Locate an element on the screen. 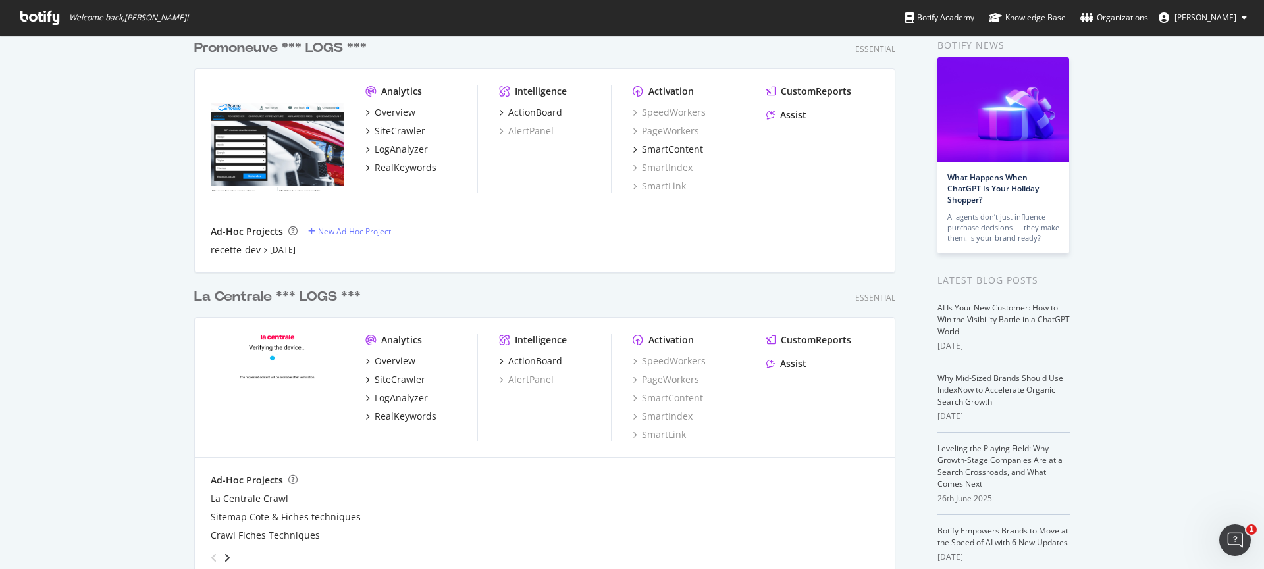 The width and height of the screenshot is (1264, 569). div: Botify news is located at coordinates (1003, 45).